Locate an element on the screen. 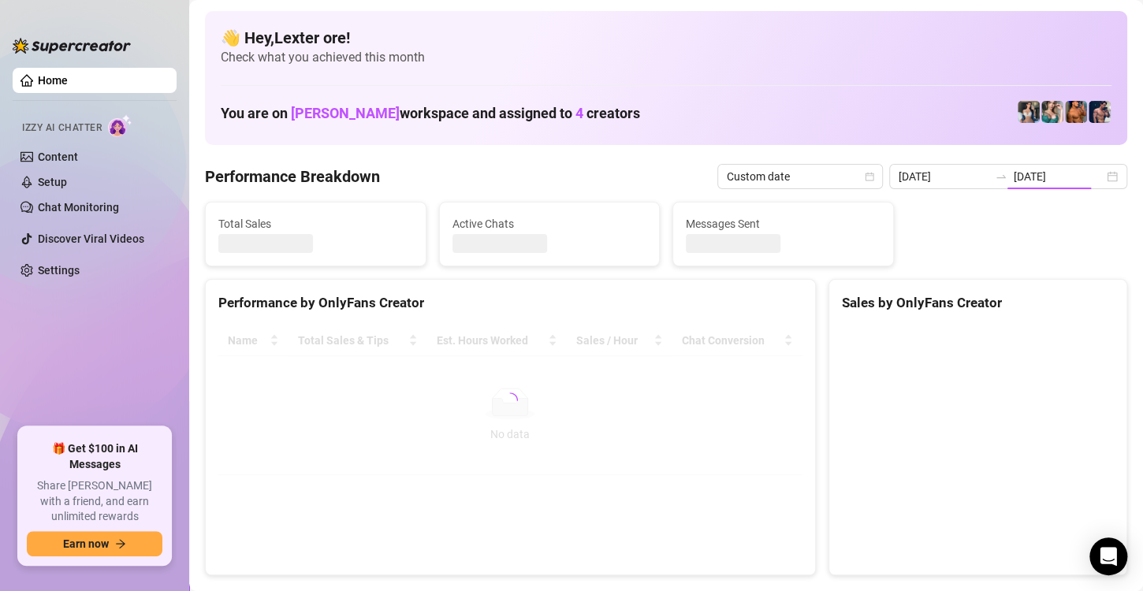  a: Content is located at coordinates (58, 157).